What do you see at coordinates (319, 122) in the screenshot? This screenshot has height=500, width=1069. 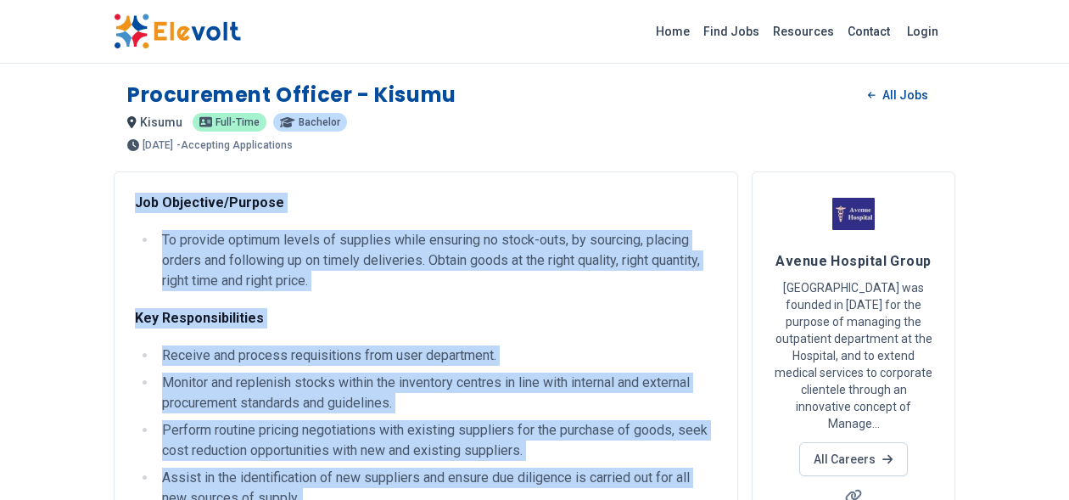 I see `span: Bachelor` at bounding box center [319, 122].